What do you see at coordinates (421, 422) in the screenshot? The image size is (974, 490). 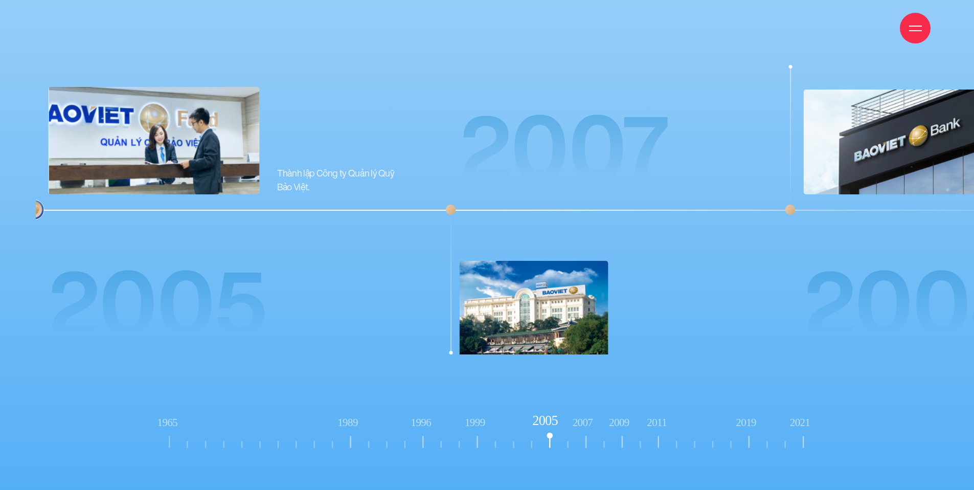 I see `tspan: 1996` at bounding box center [421, 422].